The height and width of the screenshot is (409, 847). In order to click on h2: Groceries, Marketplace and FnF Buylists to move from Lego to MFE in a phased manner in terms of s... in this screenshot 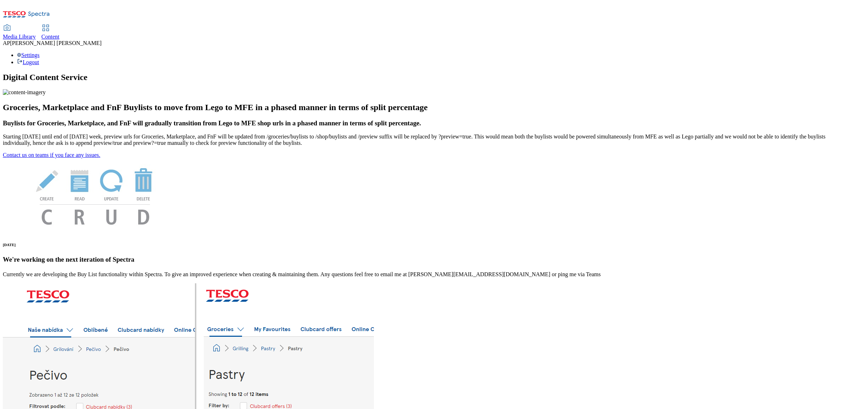, I will do `click(423, 107)`.